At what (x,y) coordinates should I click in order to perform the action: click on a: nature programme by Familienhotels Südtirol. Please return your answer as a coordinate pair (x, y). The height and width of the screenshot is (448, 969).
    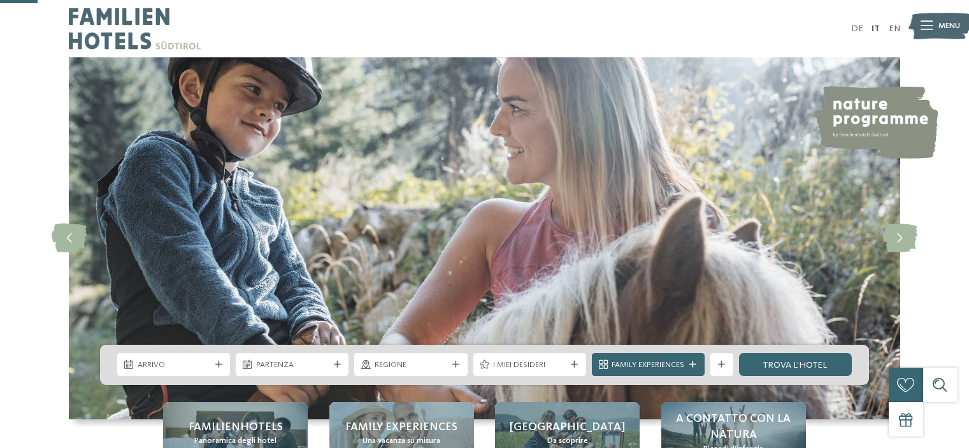
    Looking at the image, I should click on (875, 122).